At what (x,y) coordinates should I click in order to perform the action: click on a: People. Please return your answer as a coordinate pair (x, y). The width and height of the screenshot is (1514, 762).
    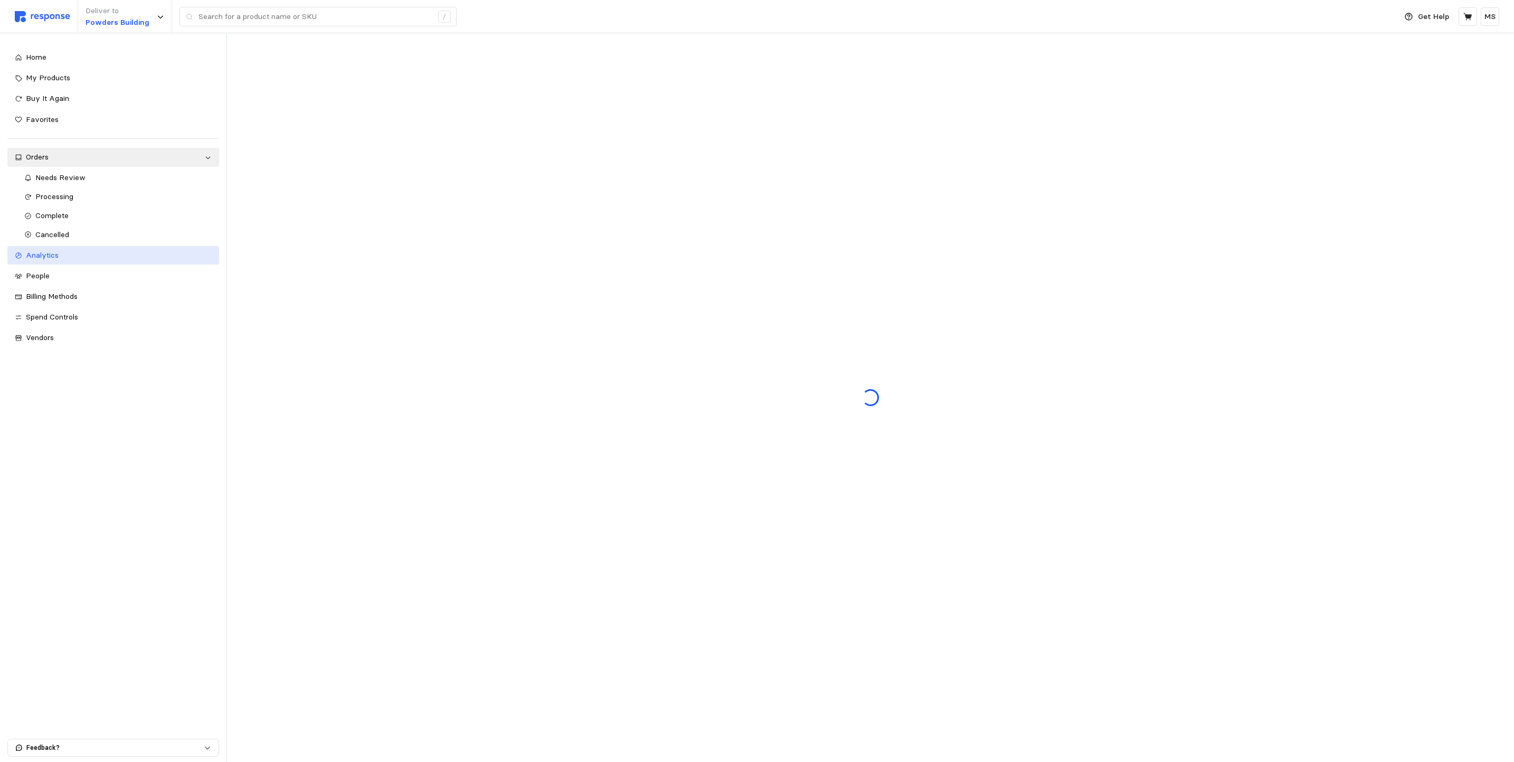
    Looking at the image, I should click on (113, 276).